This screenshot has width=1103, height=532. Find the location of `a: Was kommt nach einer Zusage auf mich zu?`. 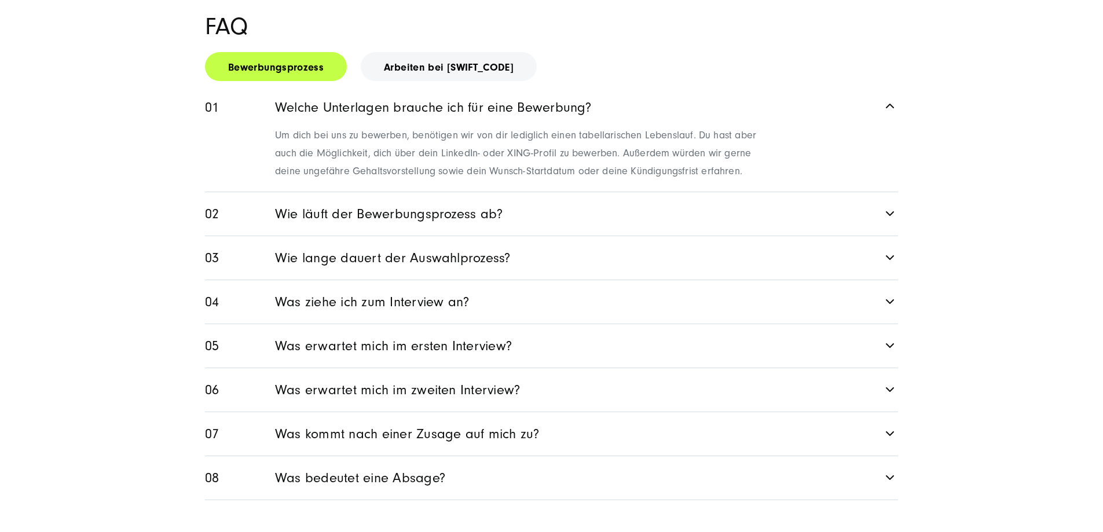

a: Was kommt nach einer Zusage auf mich zu? is located at coordinates (551, 433).